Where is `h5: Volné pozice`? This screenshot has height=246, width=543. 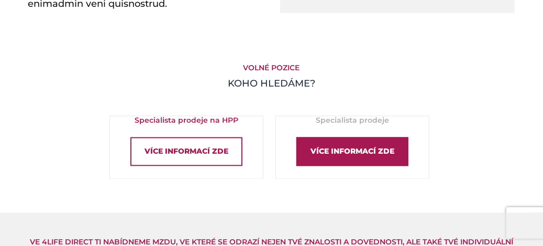
h5: Volné pozice is located at coordinates (272, 68).